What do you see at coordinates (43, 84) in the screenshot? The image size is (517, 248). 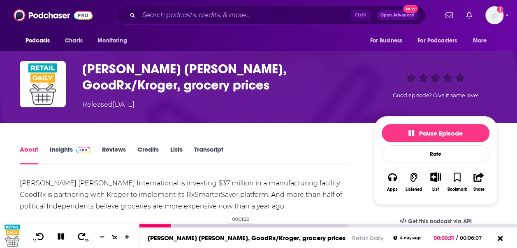 I see `img: Philip Morris, GoodRx/Kroger, grocery prices` at bounding box center [43, 84].